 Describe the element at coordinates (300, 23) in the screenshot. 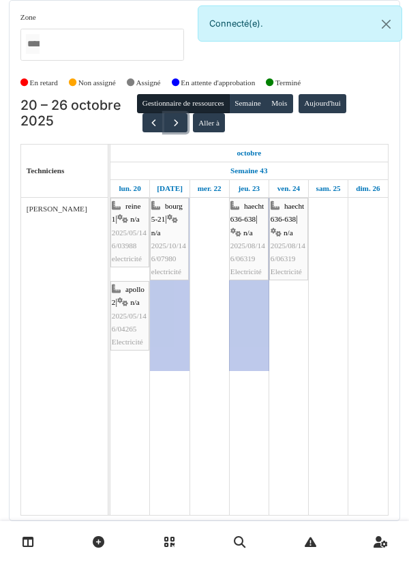

I see `div: Connecté(e).` at that location.